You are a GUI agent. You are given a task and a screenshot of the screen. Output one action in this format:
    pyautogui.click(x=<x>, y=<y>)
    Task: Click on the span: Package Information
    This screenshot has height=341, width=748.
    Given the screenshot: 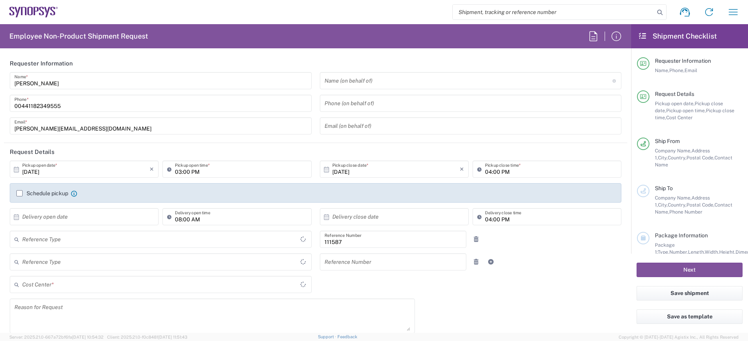 What is the action you would take?
    pyautogui.click(x=681, y=235)
    